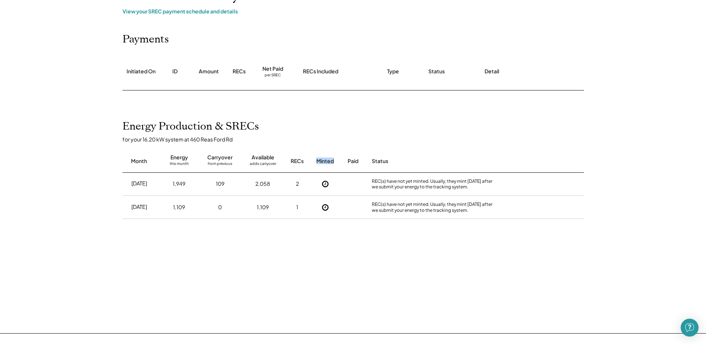  I want to click on div: 1, so click(297, 207).